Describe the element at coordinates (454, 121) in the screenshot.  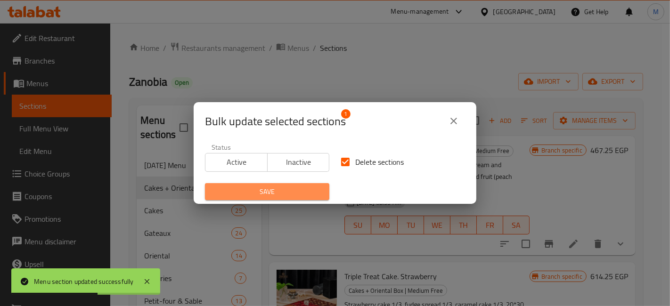
I see `button: close` at that location.